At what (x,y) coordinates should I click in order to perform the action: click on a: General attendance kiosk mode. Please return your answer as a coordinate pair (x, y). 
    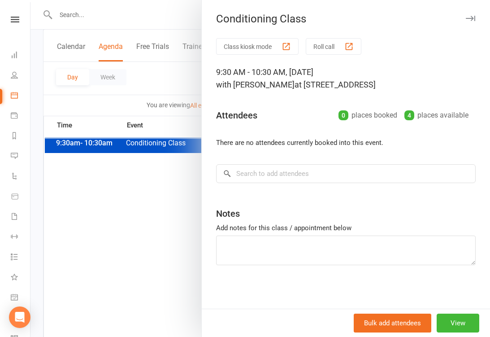
    Looking at the image, I should click on (21, 298).